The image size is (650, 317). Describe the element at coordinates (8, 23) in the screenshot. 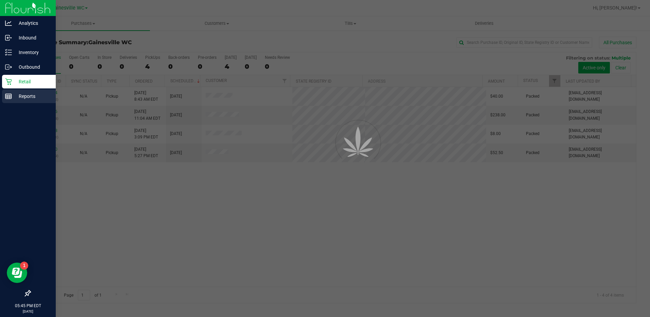

I see `inline-svg: Analytics` at that location.